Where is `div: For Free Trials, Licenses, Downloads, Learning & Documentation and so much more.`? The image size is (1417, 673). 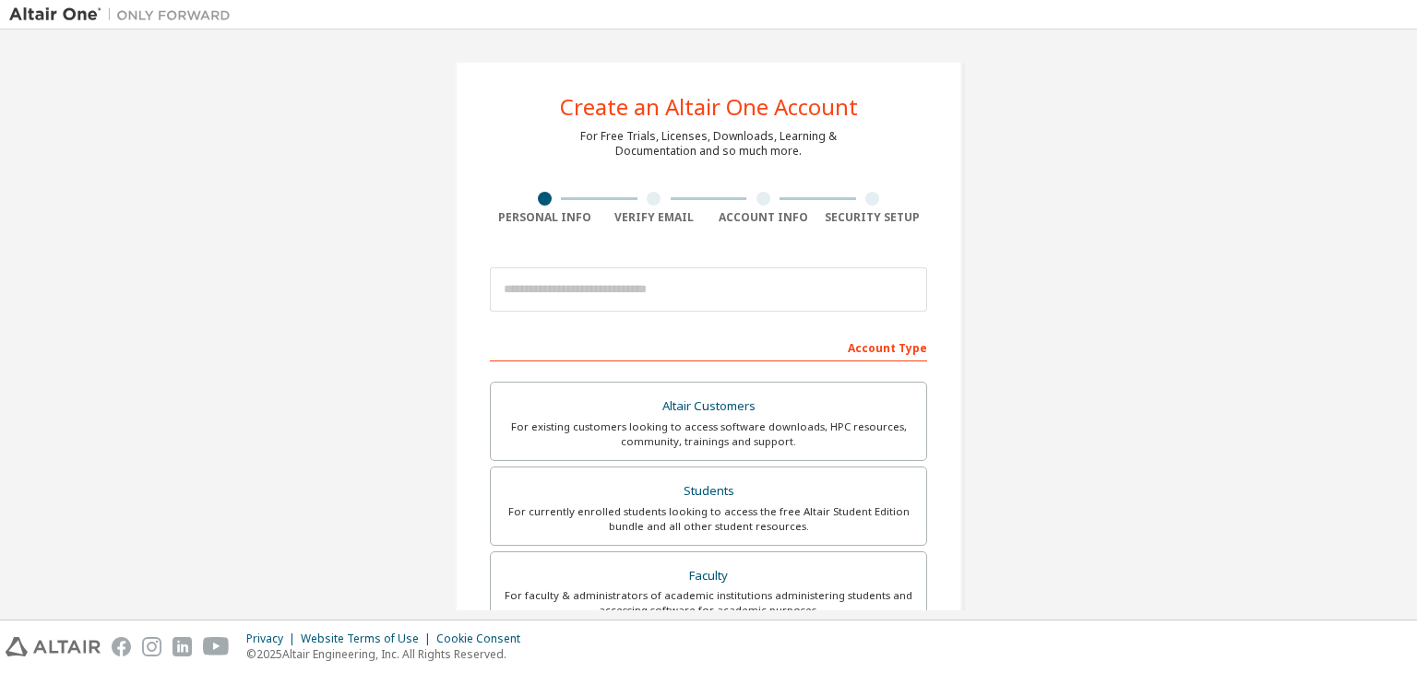
div: For Free Trials, Licenses, Downloads, Learning & Documentation and so much more. is located at coordinates (709, 144).